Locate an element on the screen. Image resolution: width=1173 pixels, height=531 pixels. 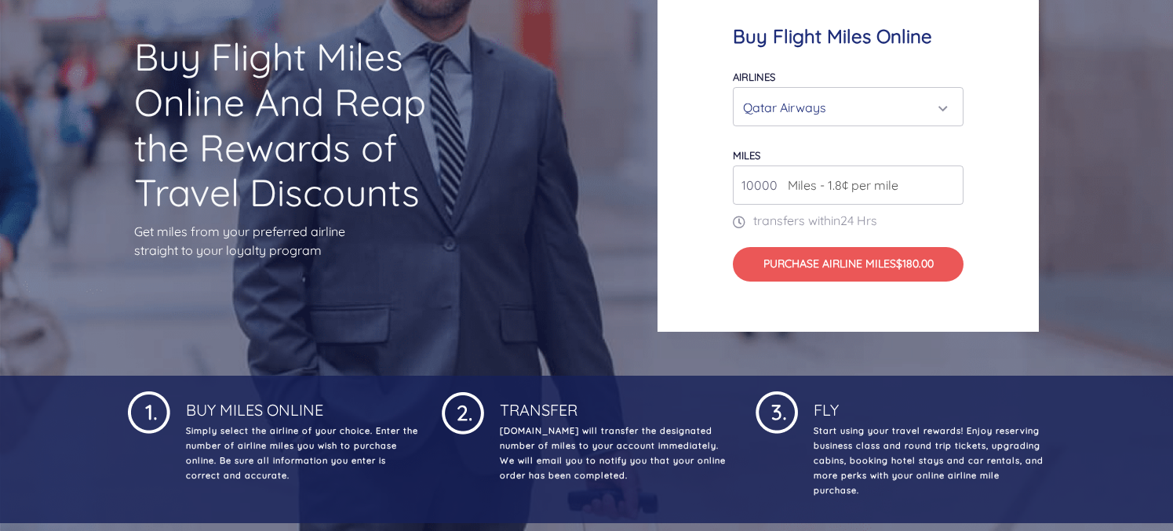
h4: Transfer is located at coordinates (614, 404).